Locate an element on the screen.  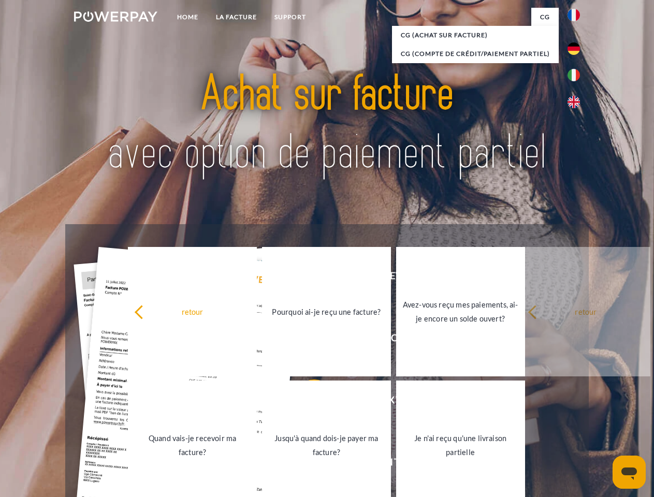
img: it is located at coordinates (573, 75).